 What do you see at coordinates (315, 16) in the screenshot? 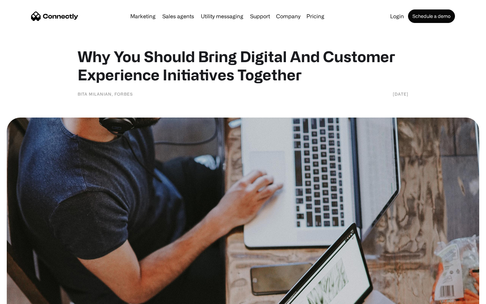
I see `a: Pricing` at bounding box center [315, 16].